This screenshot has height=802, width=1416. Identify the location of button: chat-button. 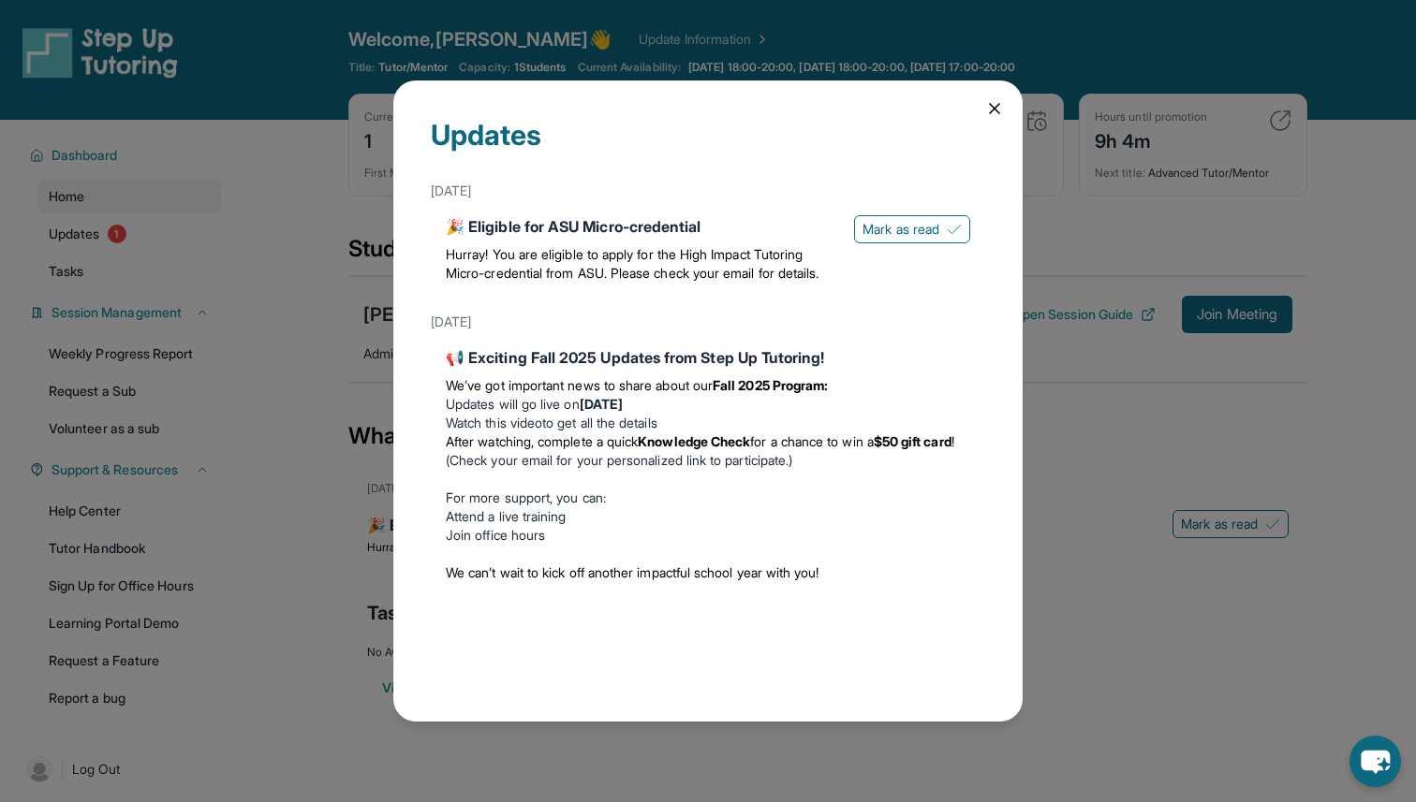
(1375, 761).